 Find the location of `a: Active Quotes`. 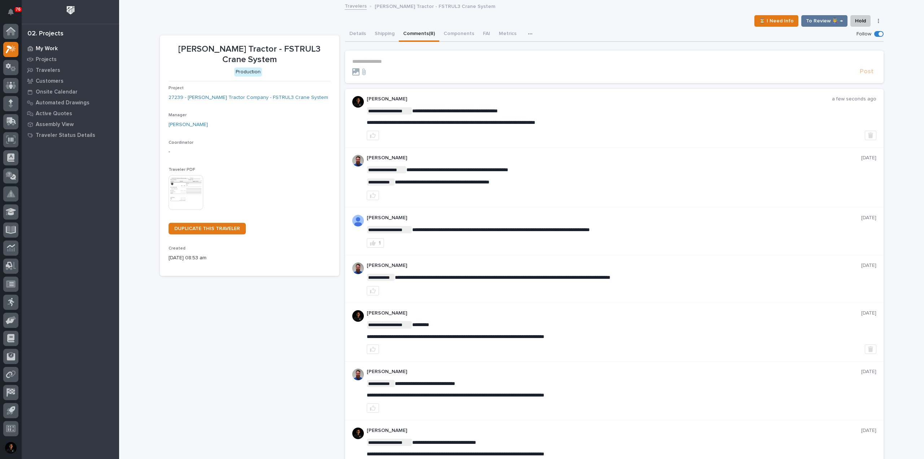

a: Active Quotes is located at coordinates (70, 113).